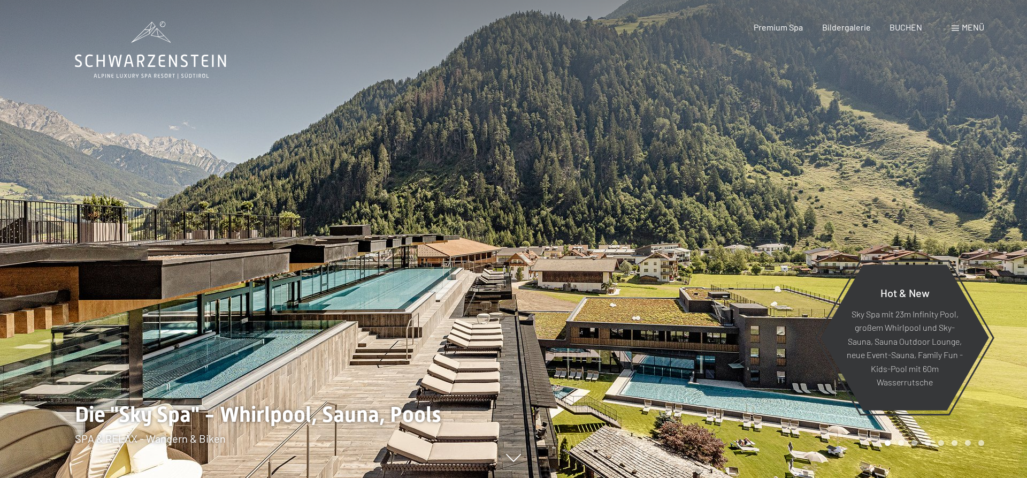 The height and width of the screenshot is (478, 1027). Describe the element at coordinates (973, 27) in the screenshot. I see `span: Menü` at that location.